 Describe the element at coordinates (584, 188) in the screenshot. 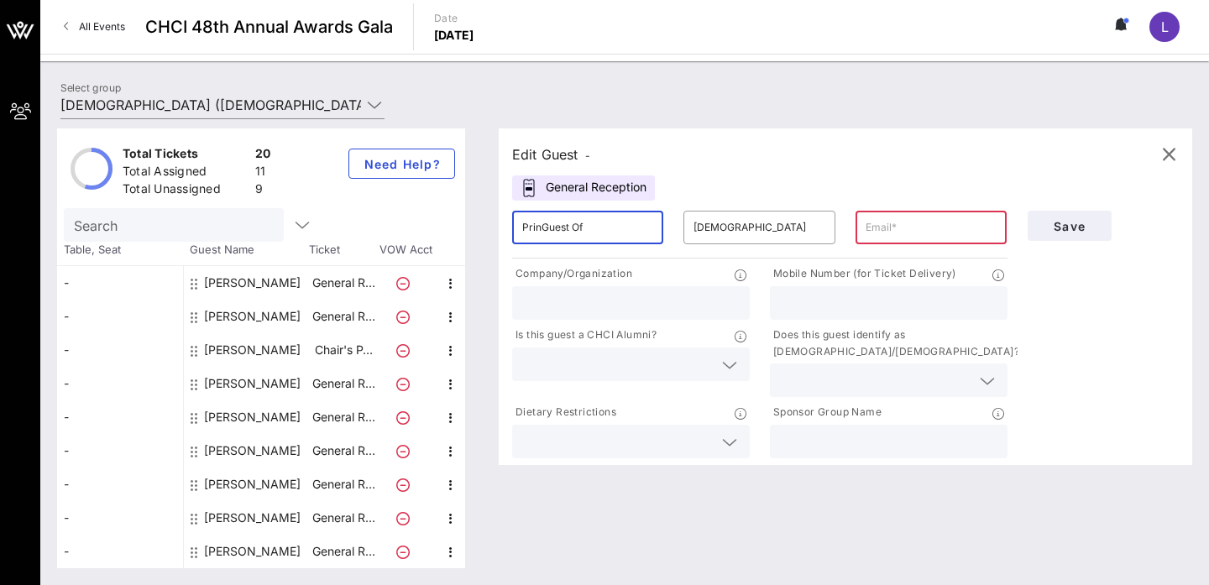

I see `div: General Reception` at that location.